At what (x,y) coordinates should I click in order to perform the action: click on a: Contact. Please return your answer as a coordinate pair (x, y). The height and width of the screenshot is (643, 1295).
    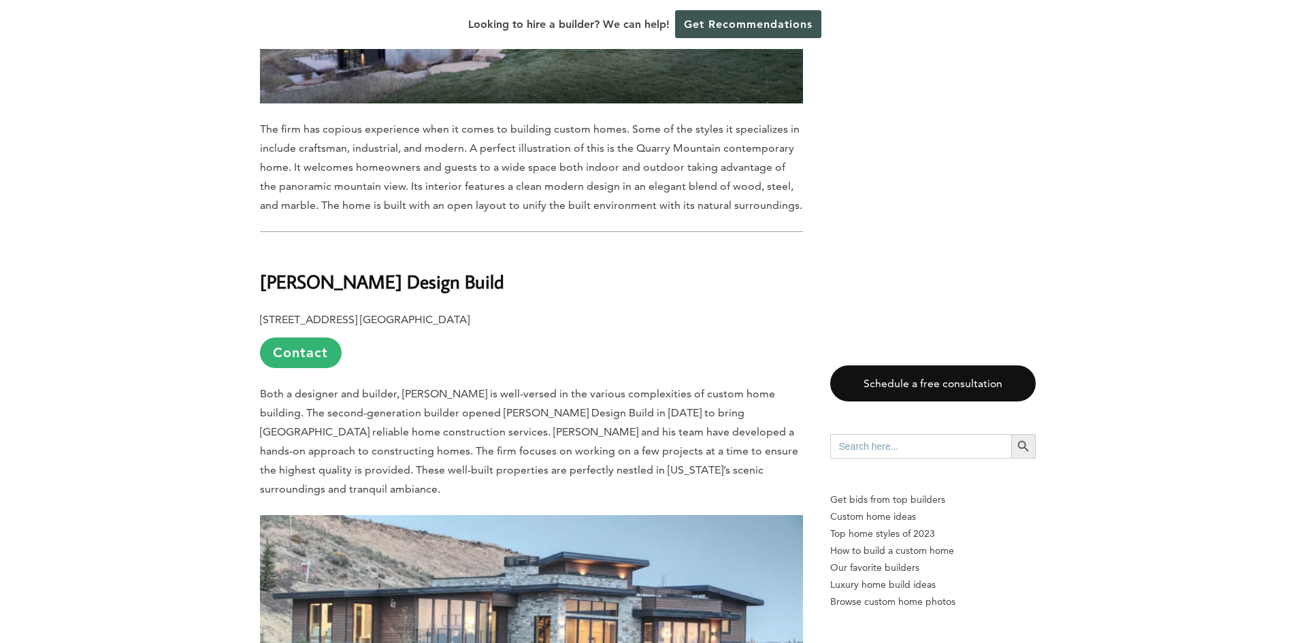
    Looking at the image, I should click on (301, 353).